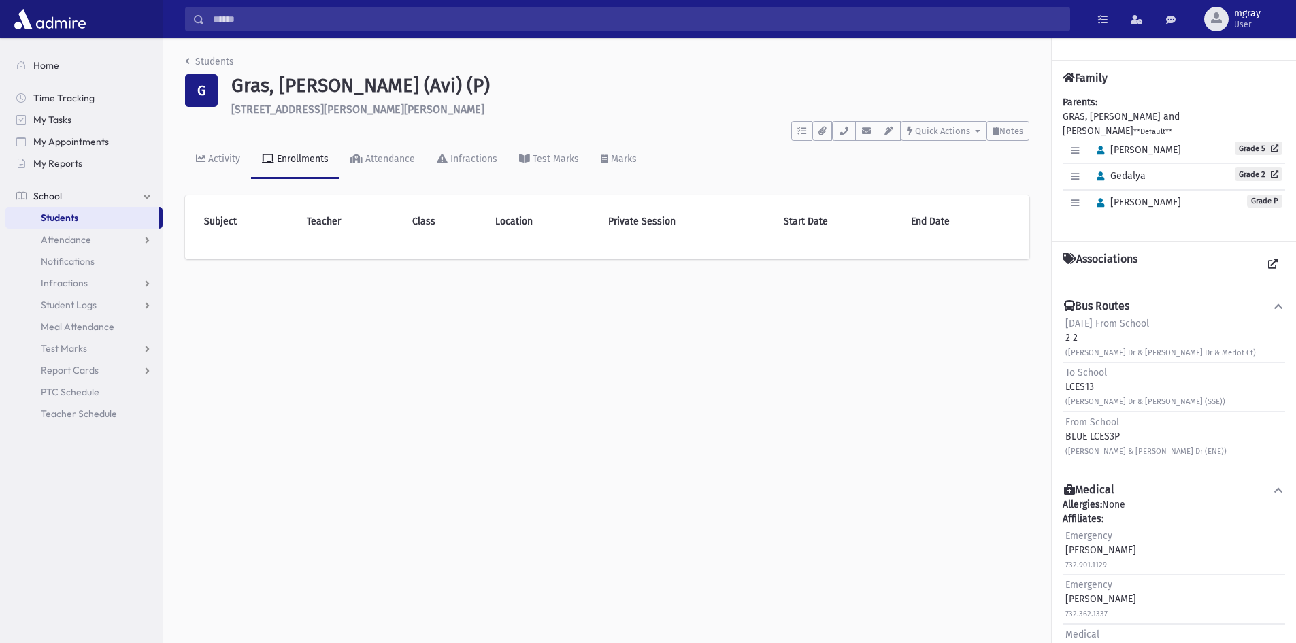 Image resolution: width=1296 pixels, height=643 pixels. What do you see at coordinates (1160, 337) in the screenshot?
I see `div: 2 2` at bounding box center [1160, 337].